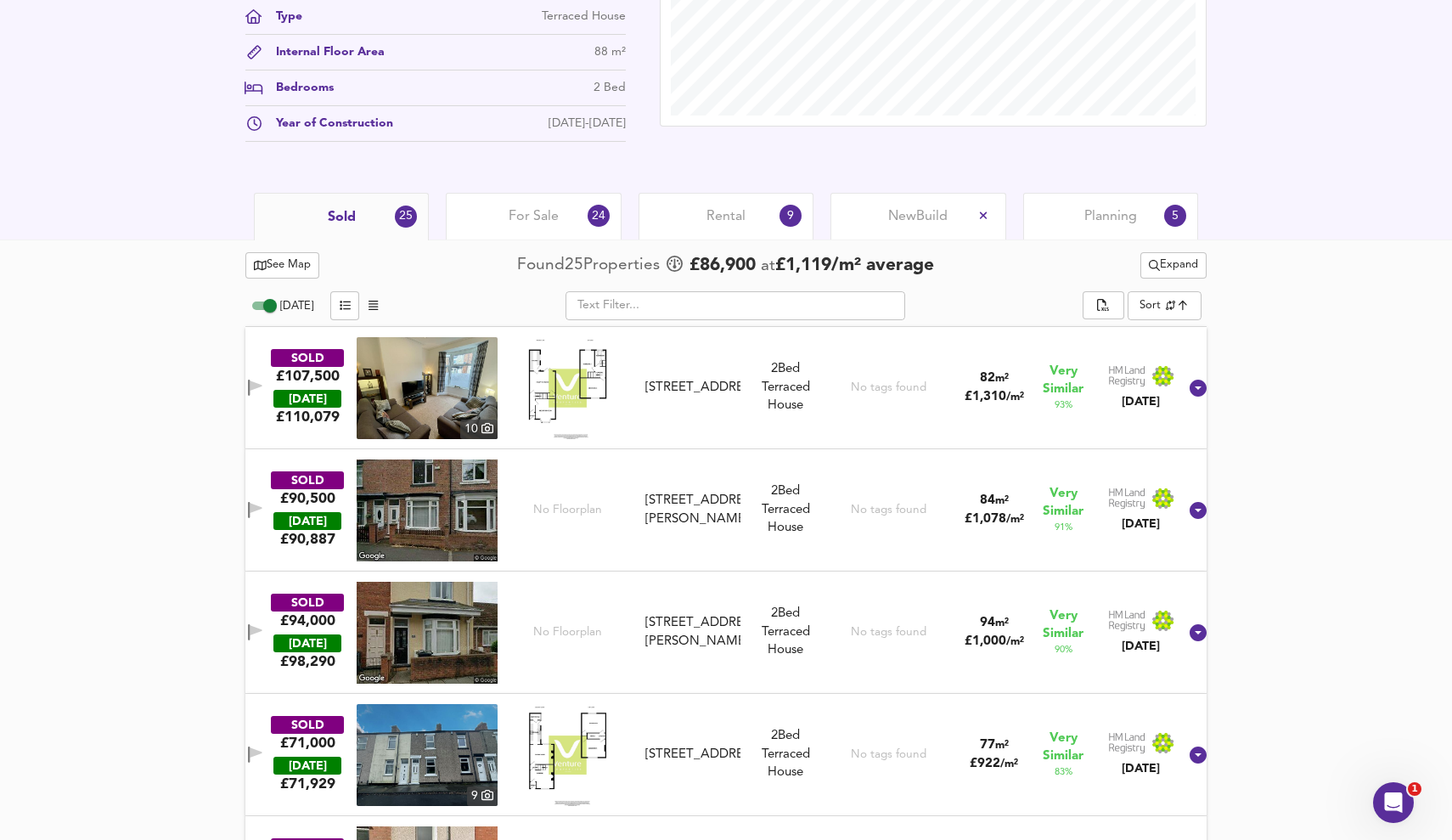 This screenshot has height=840, width=1452. What do you see at coordinates (1173, 264) in the screenshot?
I see `span: Expand` at bounding box center [1173, 264].